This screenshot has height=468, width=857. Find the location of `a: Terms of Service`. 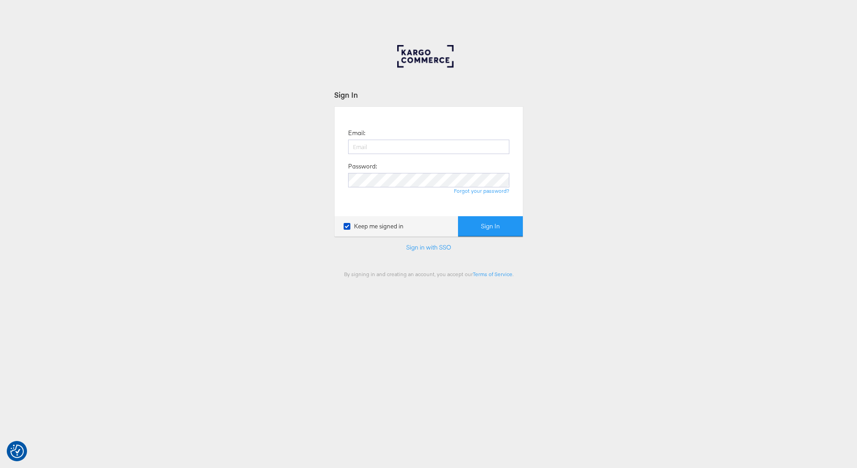

a: Terms of Service is located at coordinates (493, 274).